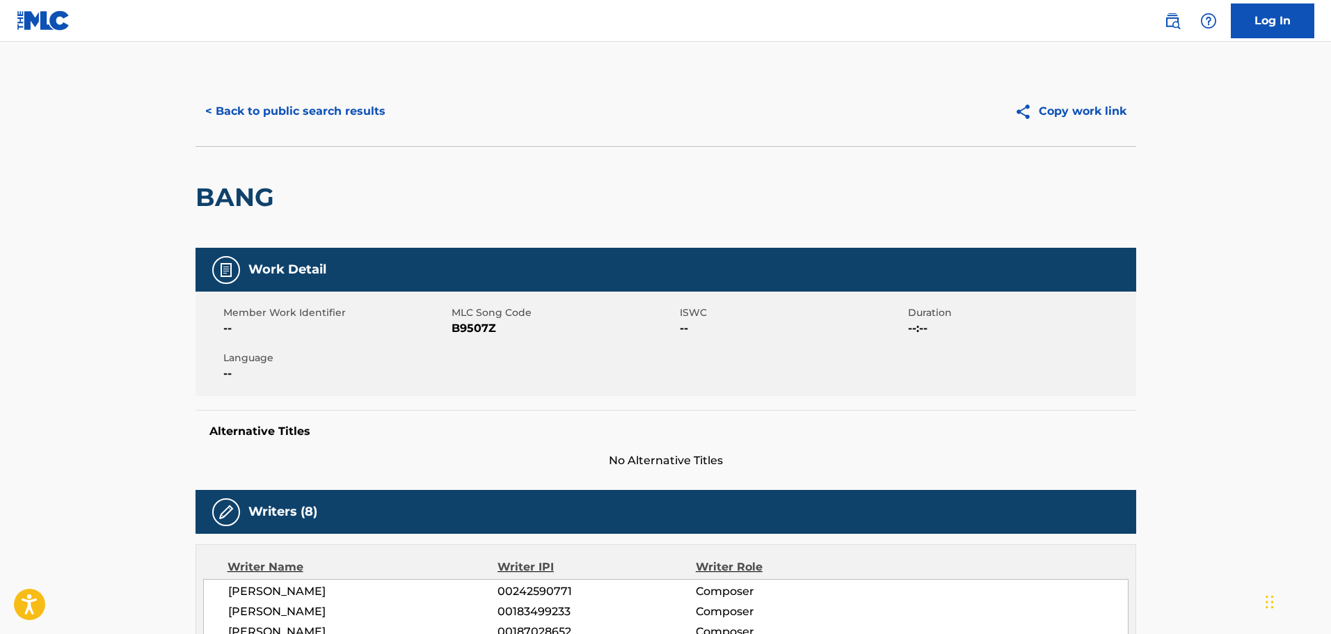 The height and width of the screenshot is (634, 1331). Describe the element at coordinates (1270, 602) in the screenshot. I see `div: Drag` at that location.